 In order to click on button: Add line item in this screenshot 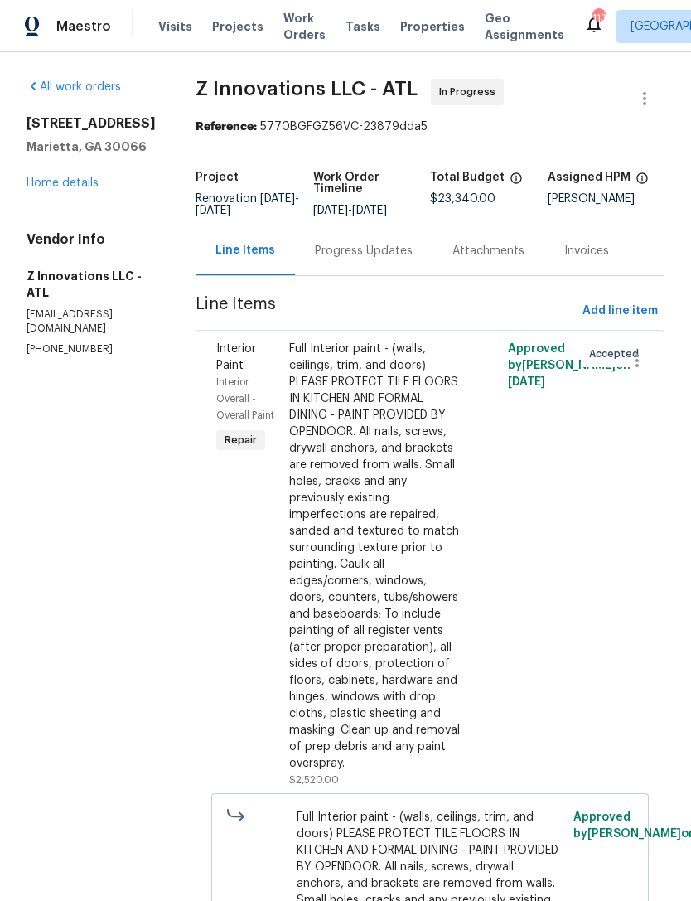, I will do `click(620, 311)`.